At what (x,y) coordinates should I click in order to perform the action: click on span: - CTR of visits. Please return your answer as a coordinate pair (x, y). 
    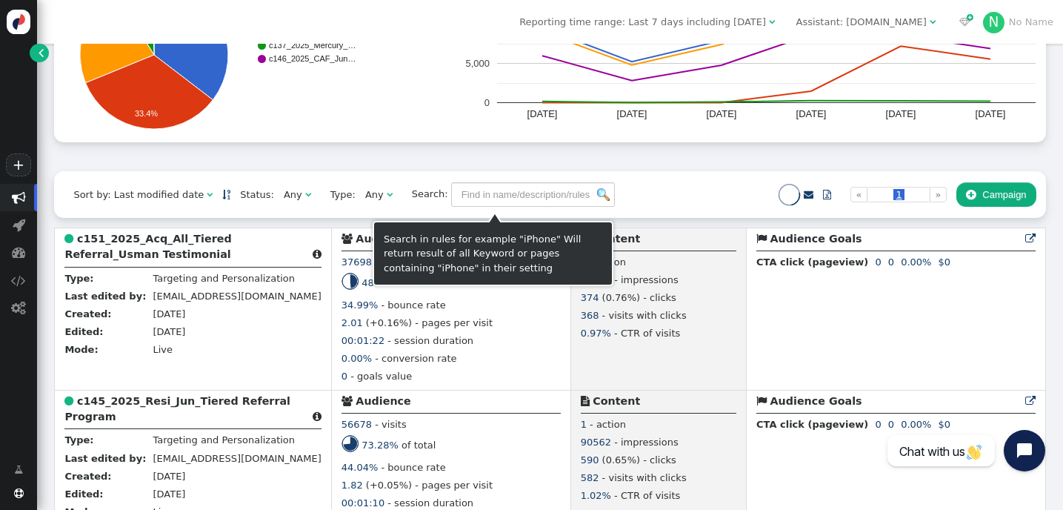
    Looking at the image, I should click on (647, 333).